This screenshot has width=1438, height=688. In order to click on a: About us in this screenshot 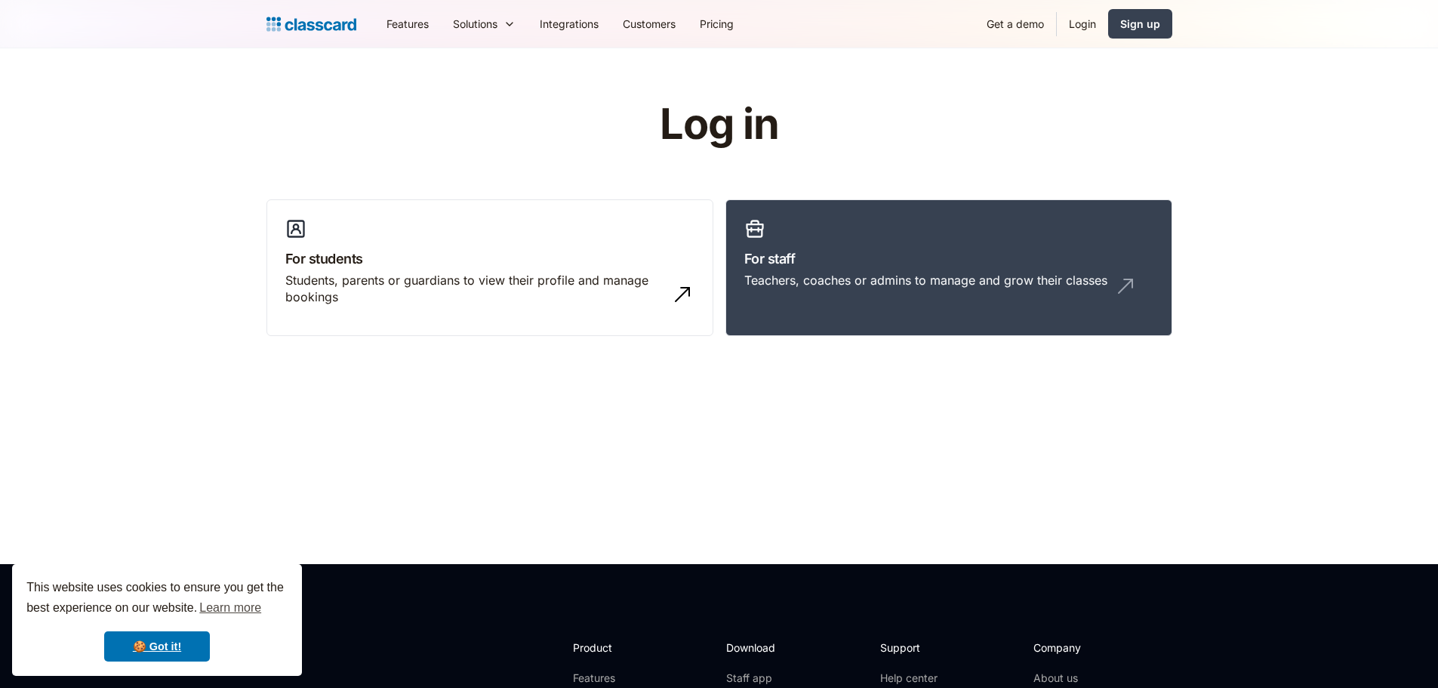, I will do `click(1083, 678)`.